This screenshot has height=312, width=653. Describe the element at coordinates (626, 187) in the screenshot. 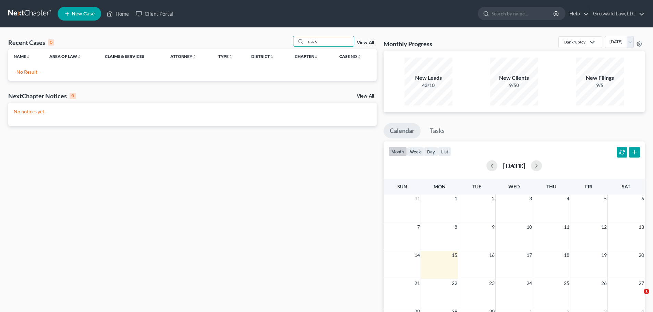

I see `span: Sat` at that location.